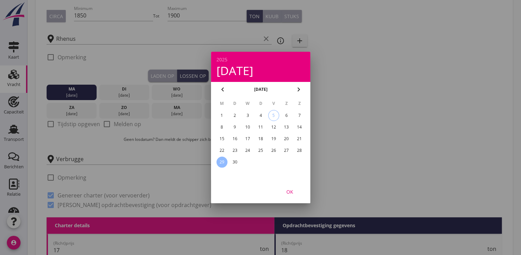  Describe the element at coordinates (299, 150) in the screenshot. I see `div: 28` at that location.